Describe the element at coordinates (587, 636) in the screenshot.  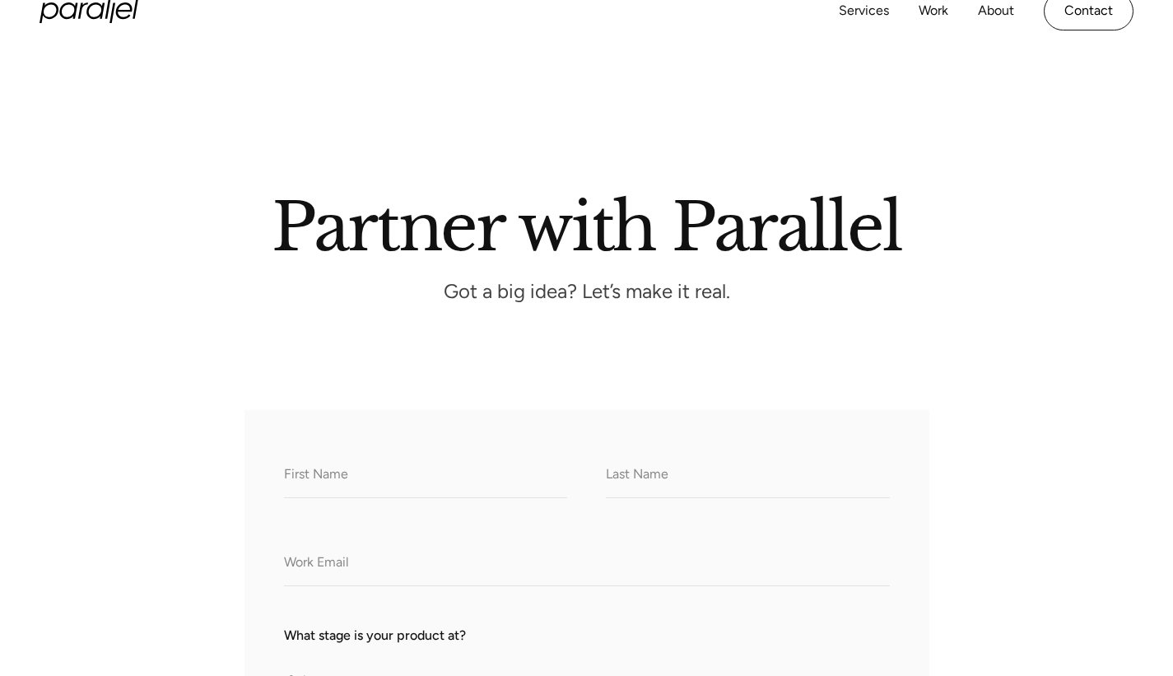
I see `label: What stage is your product at?` at that location.